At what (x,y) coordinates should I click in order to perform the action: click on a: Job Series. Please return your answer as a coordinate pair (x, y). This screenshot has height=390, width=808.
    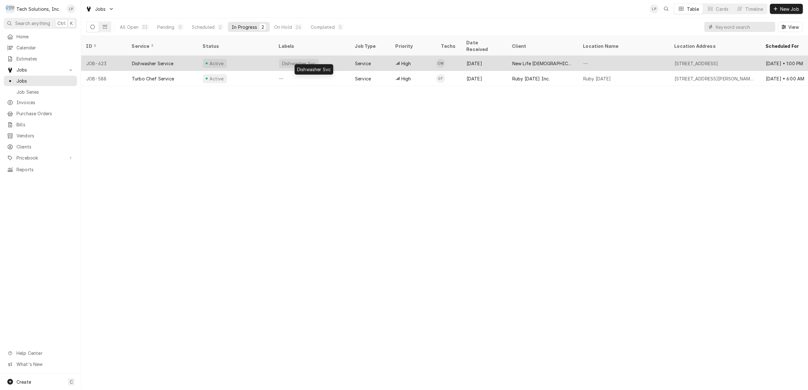
    Looking at the image, I should click on (40, 92).